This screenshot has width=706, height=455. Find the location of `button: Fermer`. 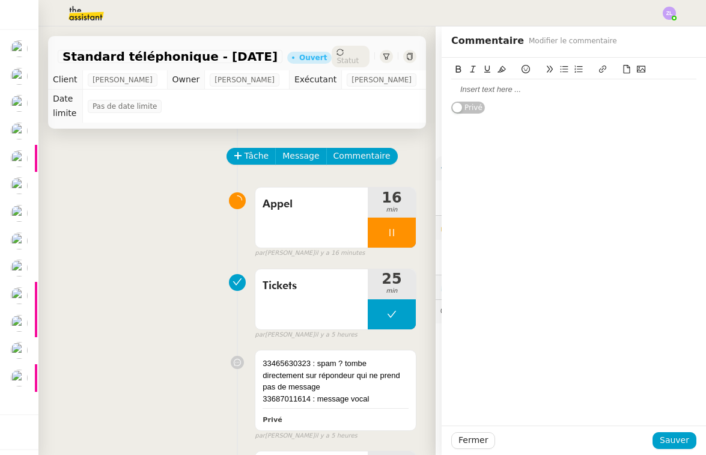

button: Fermer is located at coordinates (473, 440).